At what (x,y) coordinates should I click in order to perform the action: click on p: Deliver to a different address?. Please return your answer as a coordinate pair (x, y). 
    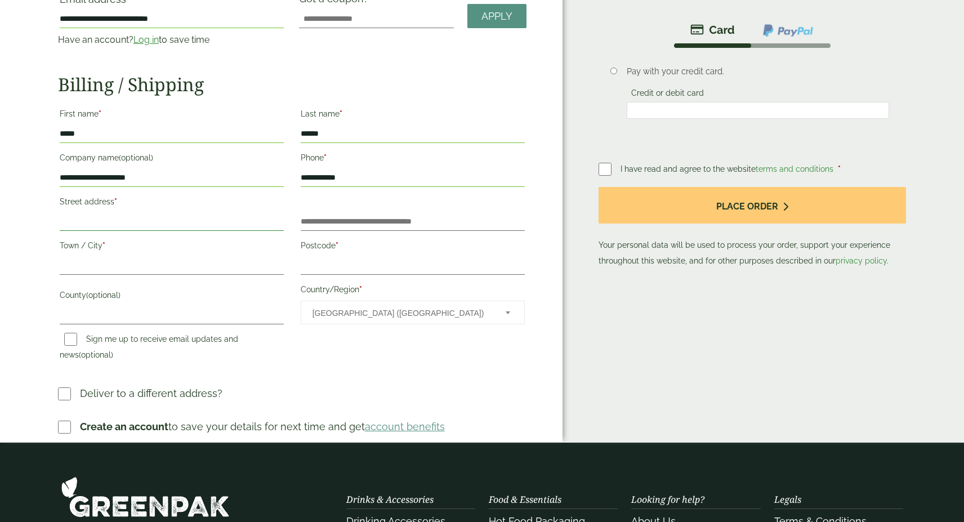
    Looking at the image, I should click on (151, 393).